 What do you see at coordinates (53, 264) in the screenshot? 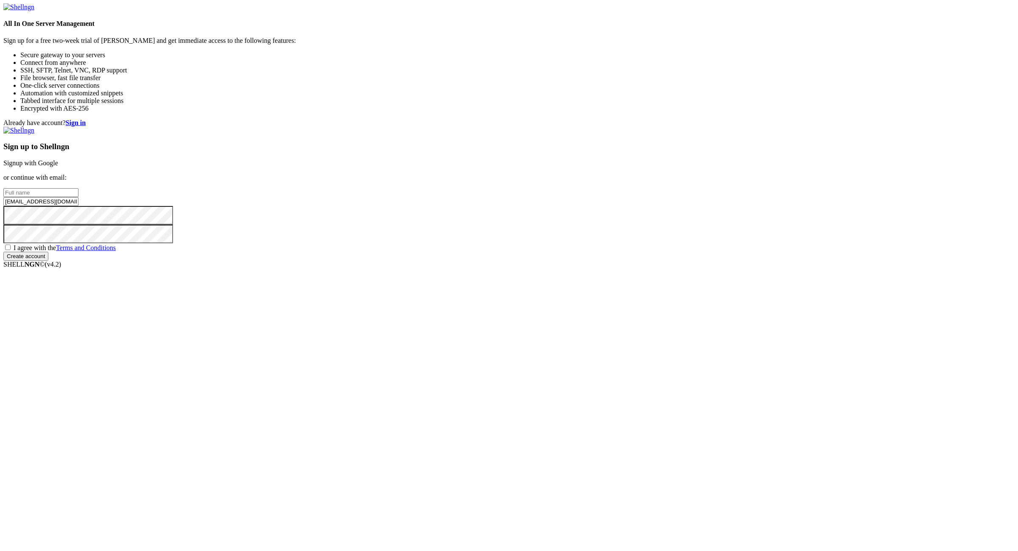
I see `span: 4.2.0` at bounding box center [53, 264].